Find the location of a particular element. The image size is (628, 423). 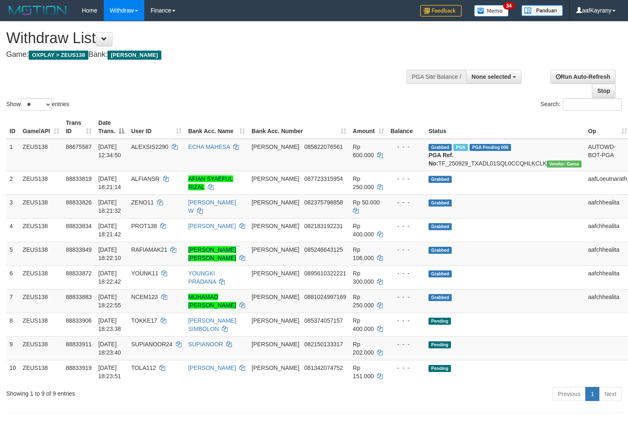

th: Balance is located at coordinates (407, 127).